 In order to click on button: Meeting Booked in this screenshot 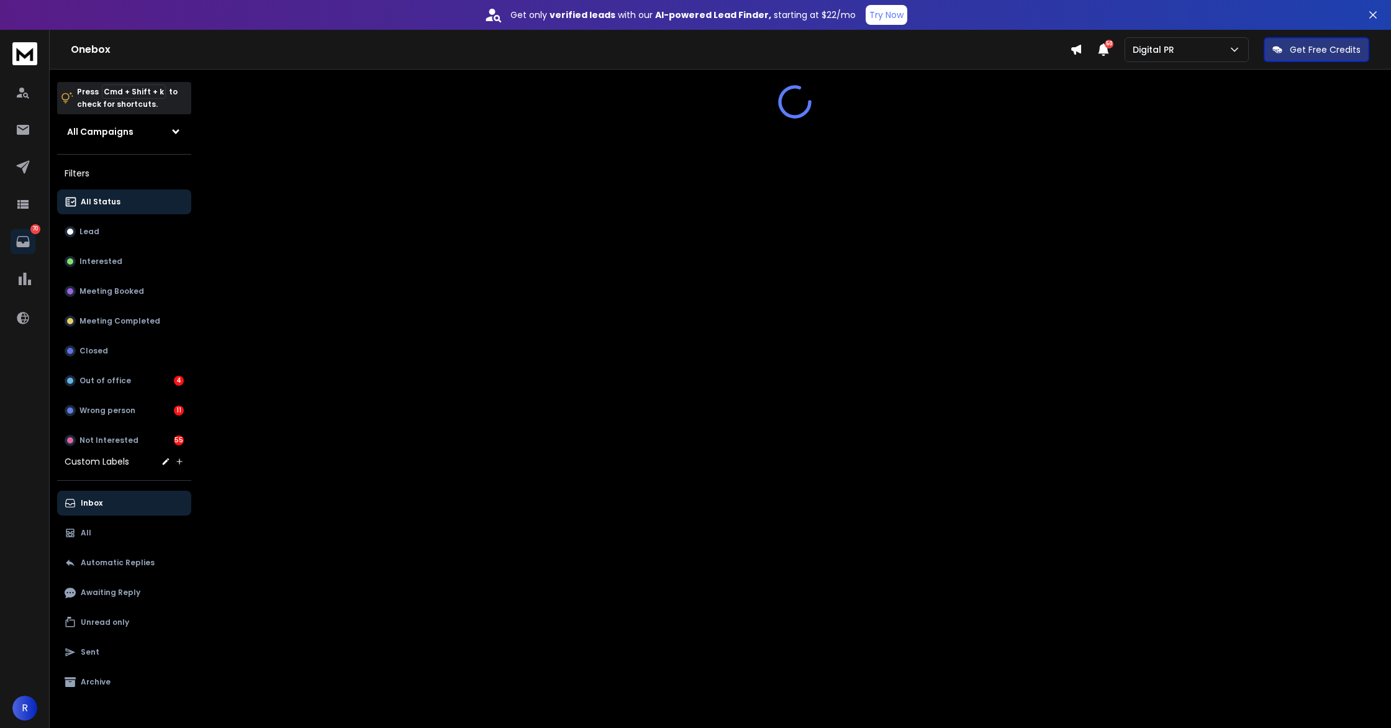, I will do `click(124, 291)`.